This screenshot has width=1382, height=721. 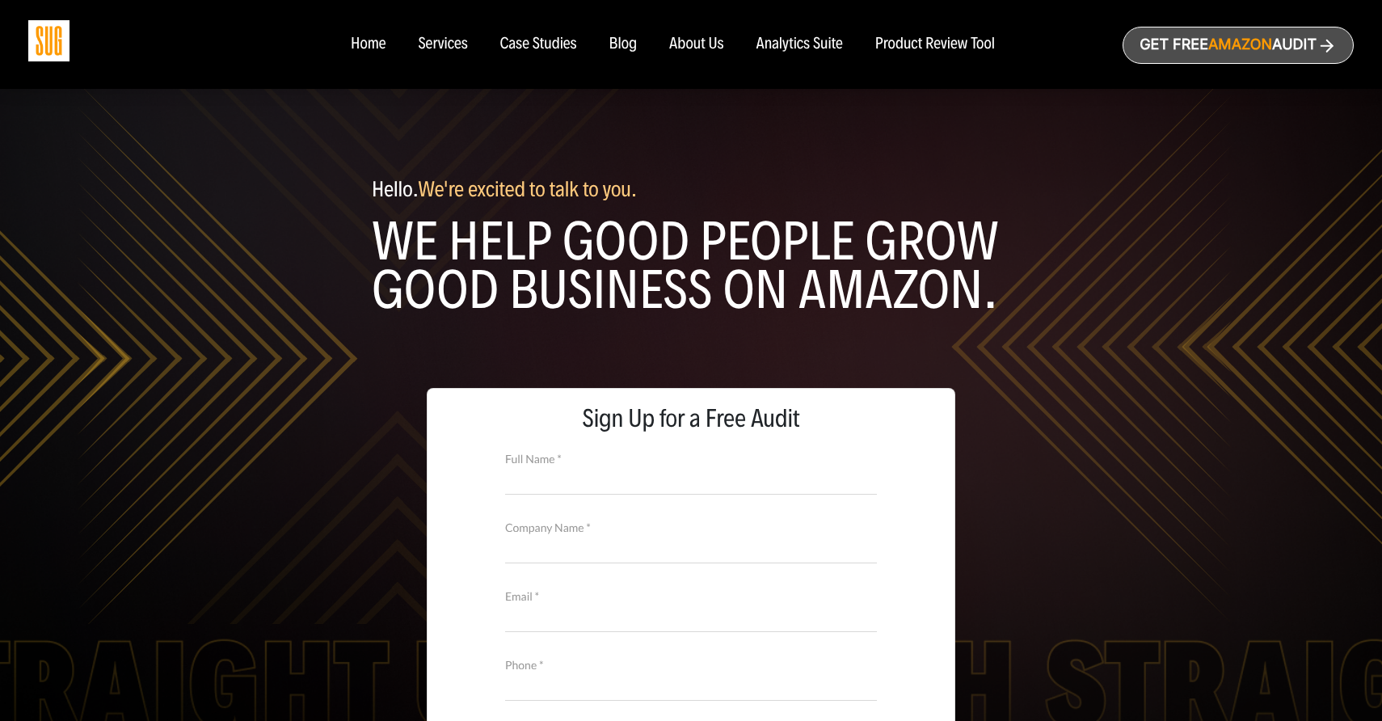 I want to click on span: We're excited to talk to you., so click(x=527, y=189).